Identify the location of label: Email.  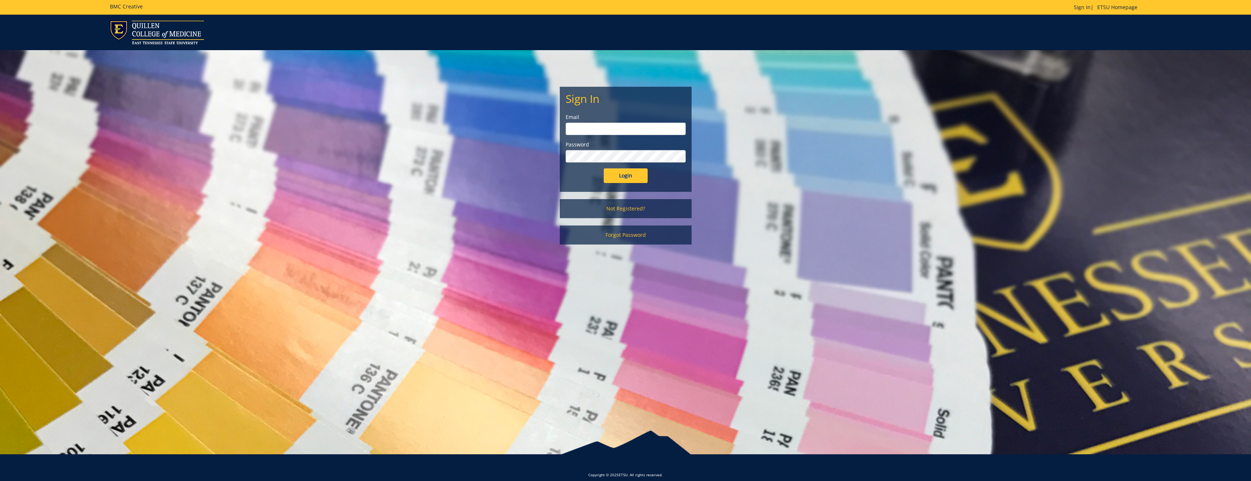
(625, 117).